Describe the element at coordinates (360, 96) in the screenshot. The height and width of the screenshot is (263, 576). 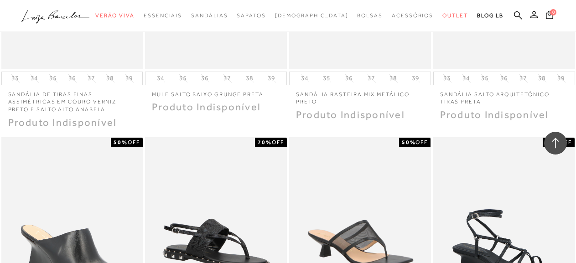
I see `a: SANDÁLIA RASTEIRA MIX METÁLICO PRETO` at that location.